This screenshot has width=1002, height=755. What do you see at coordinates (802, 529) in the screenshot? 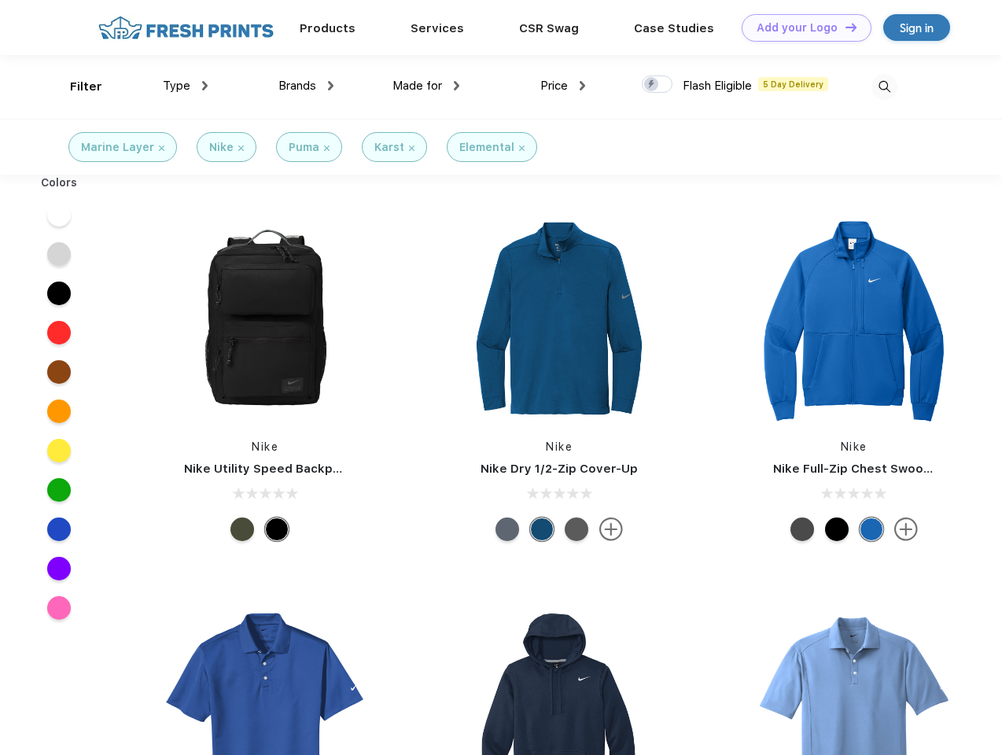
I see `div: Anthracite` at bounding box center [802, 529].